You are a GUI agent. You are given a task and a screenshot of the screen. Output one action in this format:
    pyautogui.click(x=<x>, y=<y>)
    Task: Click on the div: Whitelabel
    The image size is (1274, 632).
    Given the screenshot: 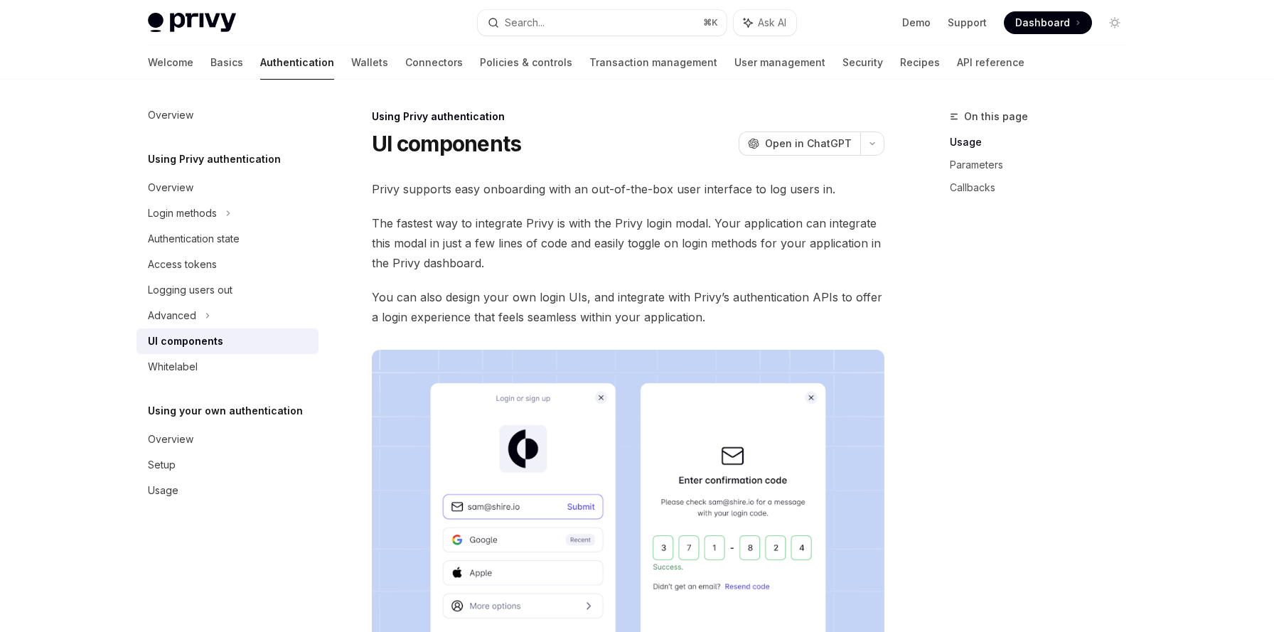 What is the action you would take?
    pyautogui.click(x=173, y=367)
    